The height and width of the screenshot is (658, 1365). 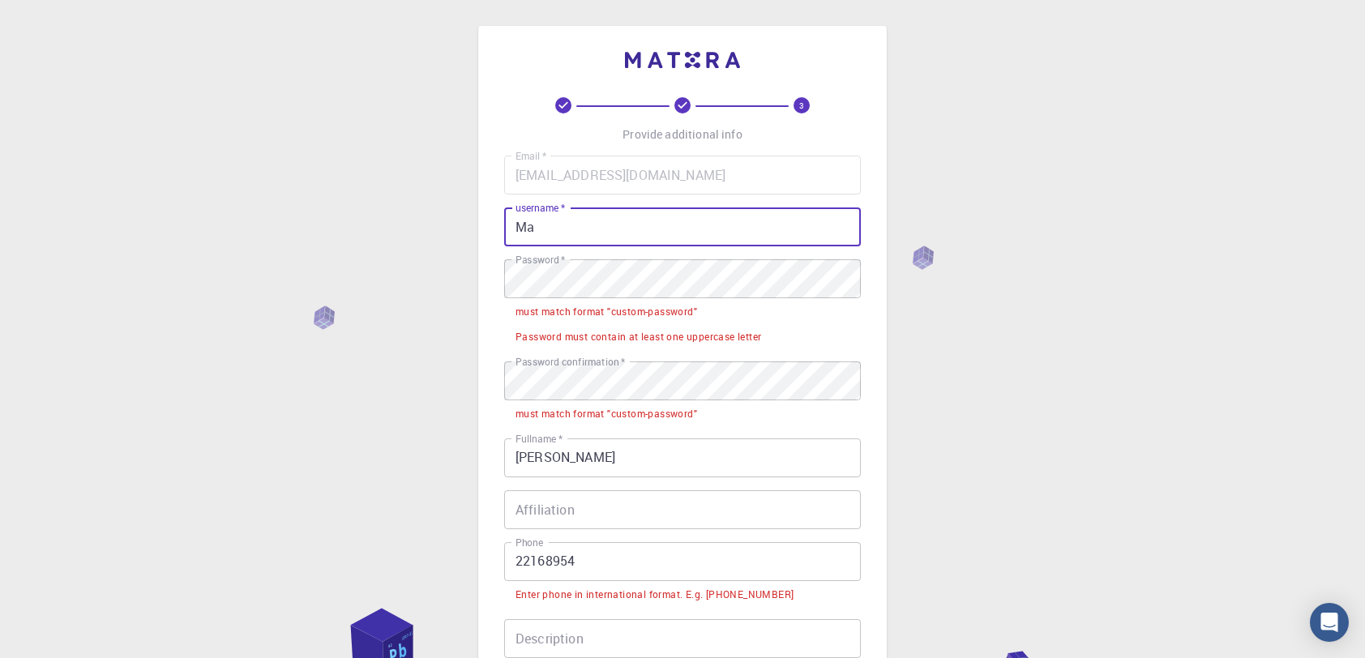 What do you see at coordinates (531, 156) in the screenshot?
I see `label: Email` at bounding box center [531, 156].